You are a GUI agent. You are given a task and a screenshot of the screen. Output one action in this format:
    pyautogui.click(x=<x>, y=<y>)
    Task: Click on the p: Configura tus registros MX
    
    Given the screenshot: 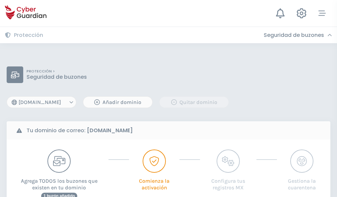 What is the action you would take?
    pyautogui.click(x=228, y=181)
    